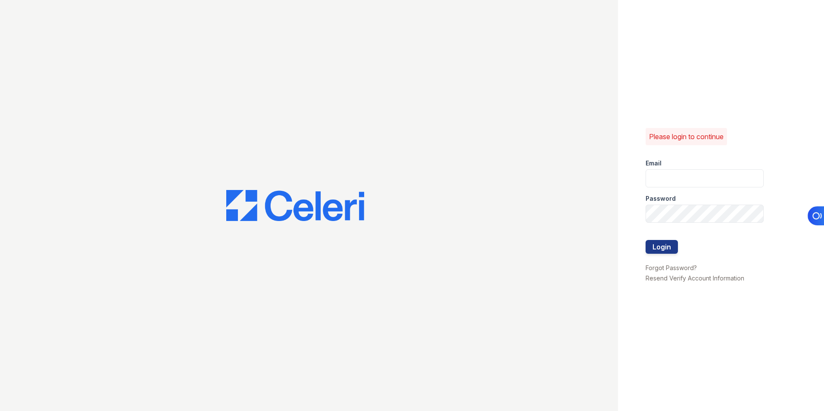  What do you see at coordinates (695, 278) in the screenshot?
I see `a: Resend Verify Account Information` at bounding box center [695, 278].